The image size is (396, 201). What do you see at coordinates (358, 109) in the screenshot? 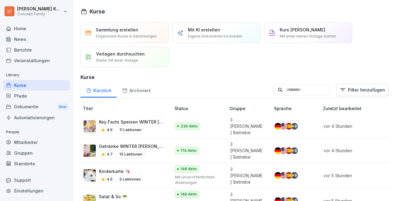
I see `p: Zuletzt bearbeitet` at bounding box center [358, 109].